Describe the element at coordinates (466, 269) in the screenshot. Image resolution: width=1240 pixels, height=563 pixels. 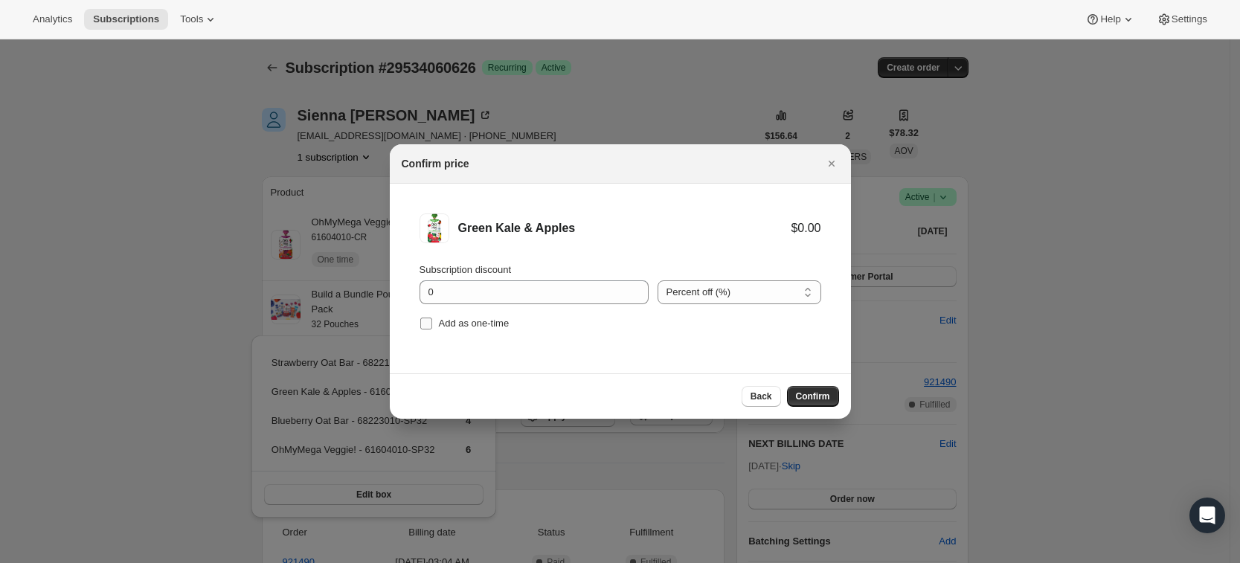
I see `span: Subscription discount` at that location.